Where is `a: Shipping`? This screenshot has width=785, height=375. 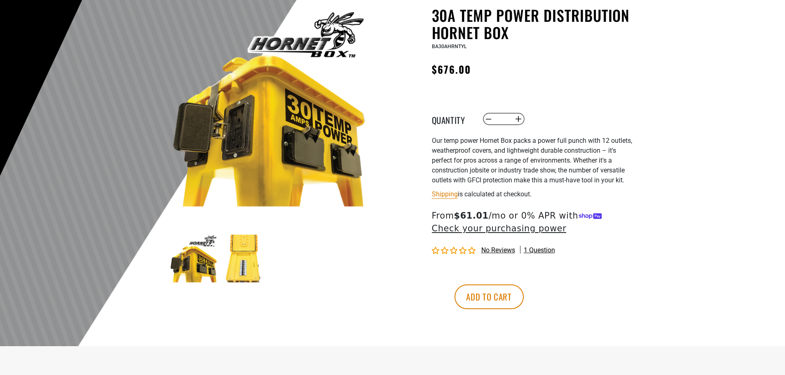
a: Shipping is located at coordinates (445, 194).